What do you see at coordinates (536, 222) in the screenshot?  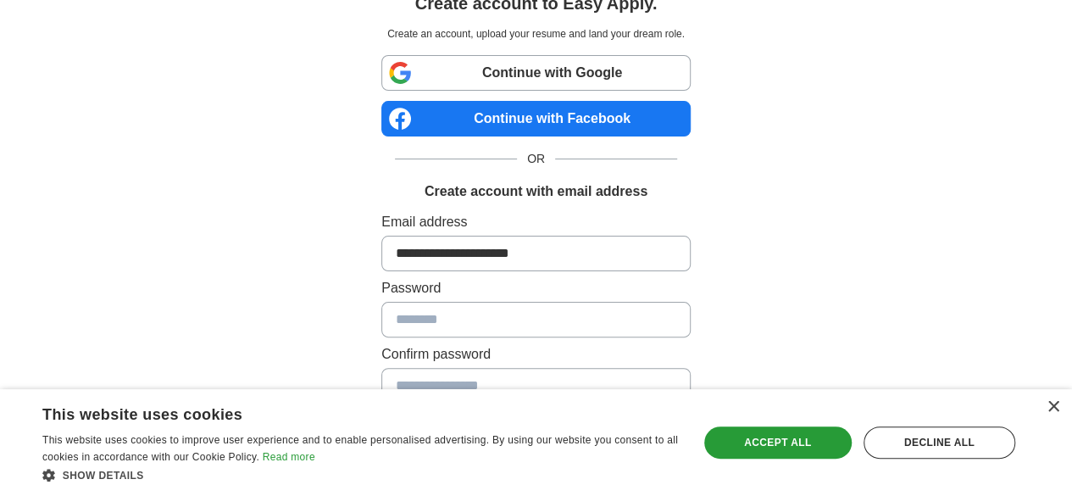 I see `label: Email address` at bounding box center [536, 222].